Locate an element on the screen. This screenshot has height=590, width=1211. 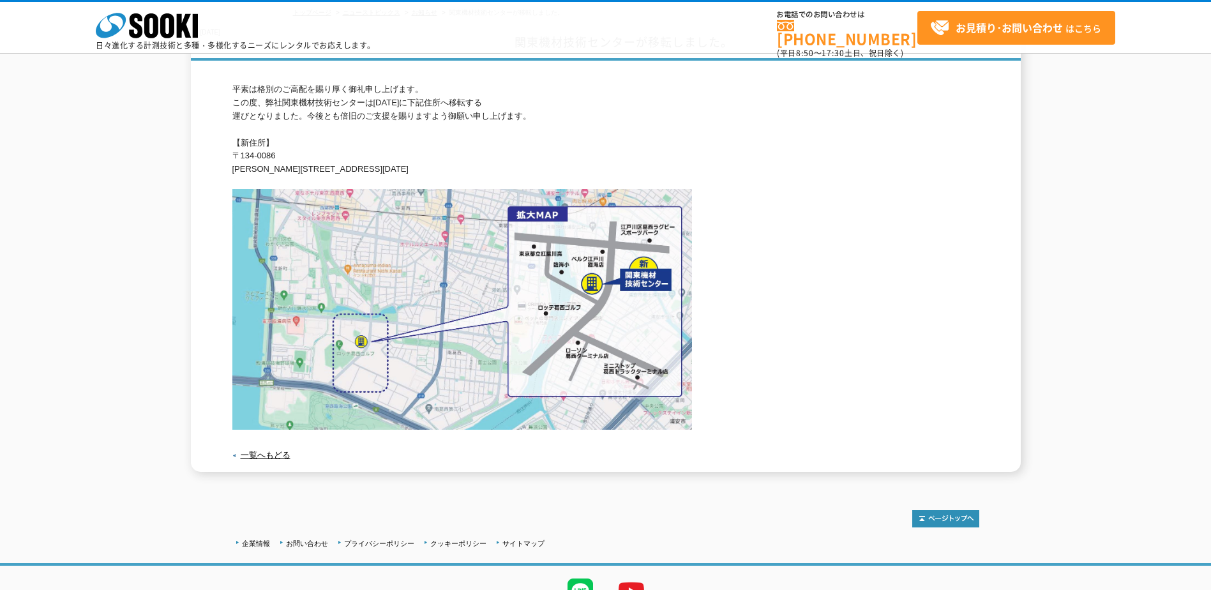
span: 8:50 is located at coordinates (805, 53).